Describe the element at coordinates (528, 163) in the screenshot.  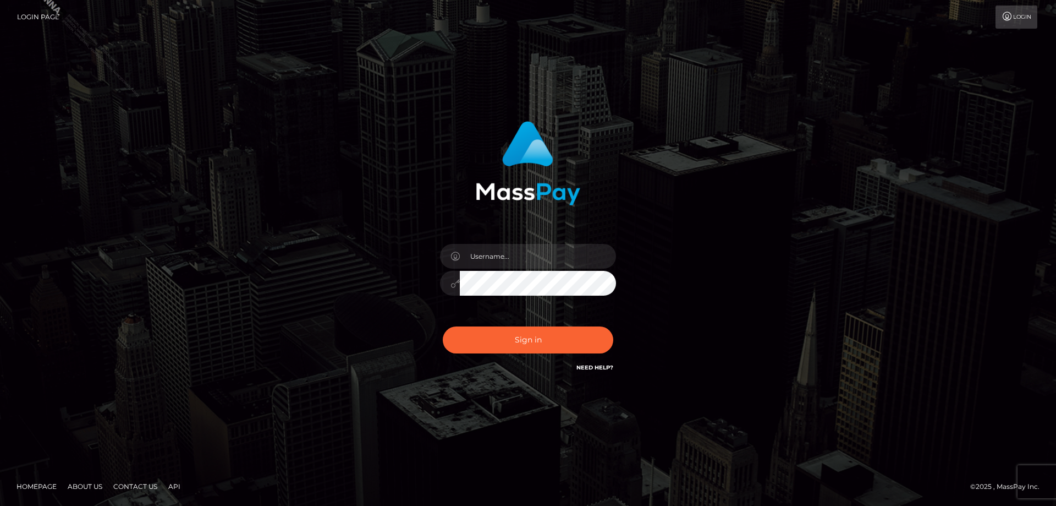
I see `img: MassPay Login` at that location.